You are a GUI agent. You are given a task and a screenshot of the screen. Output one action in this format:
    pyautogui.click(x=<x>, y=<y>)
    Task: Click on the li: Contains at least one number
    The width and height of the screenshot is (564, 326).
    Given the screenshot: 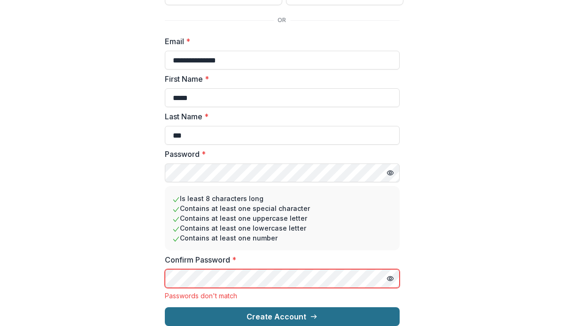 What is the action you would take?
    pyautogui.click(x=282, y=238)
    